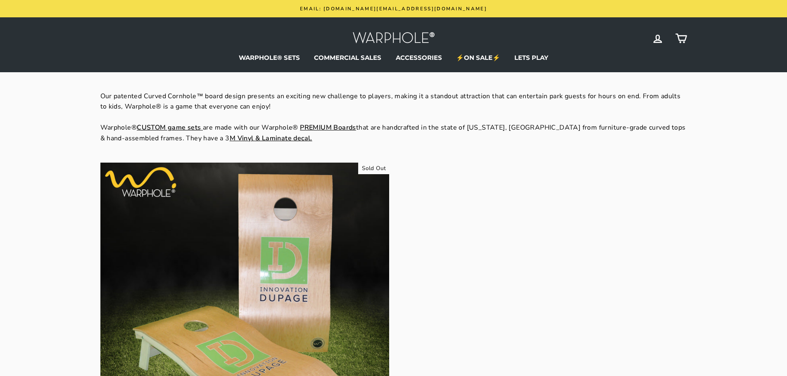 This screenshot has height=376, width=787. I want to click on a: WARPHOLE® SETS, so click(269, 58).